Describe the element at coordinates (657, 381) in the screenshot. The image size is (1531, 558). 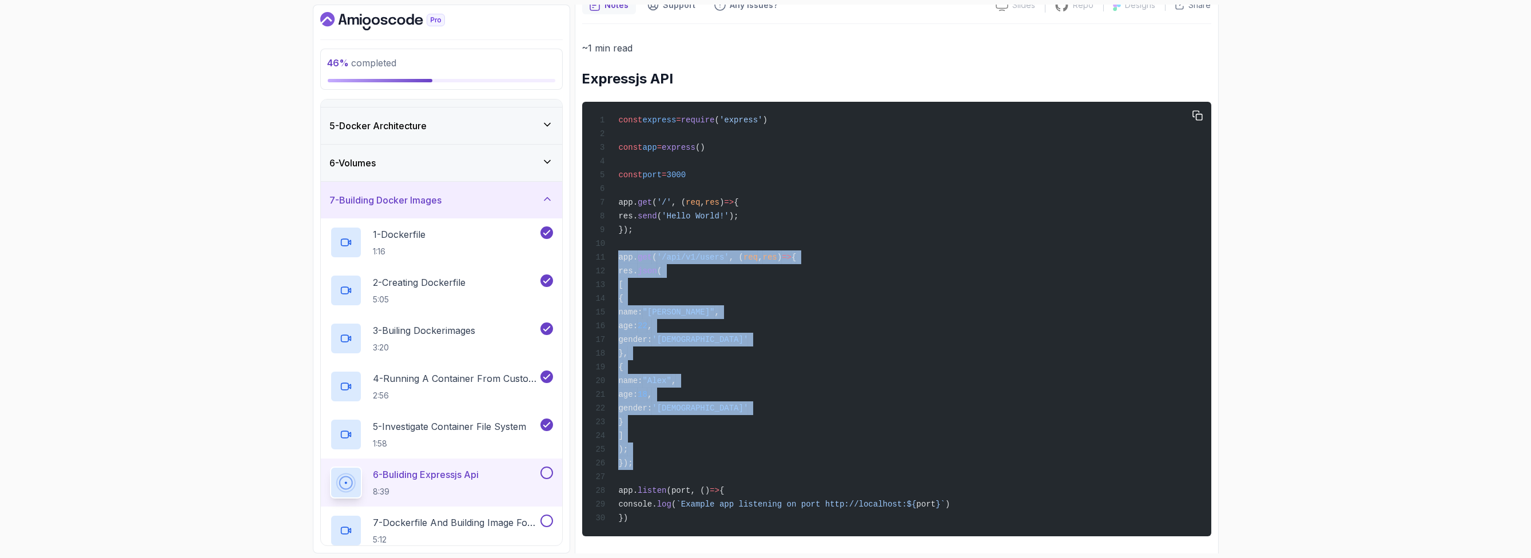
I see `span: "Alex"` at that location.